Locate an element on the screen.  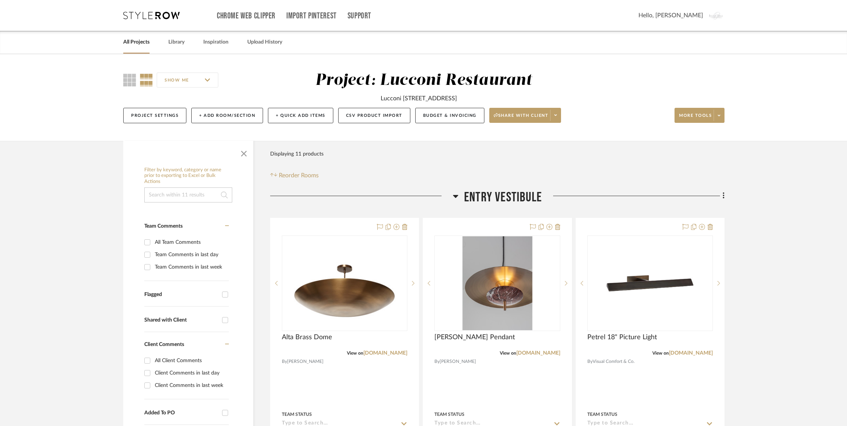
div: Flagged is located at coordinates (181, 295).